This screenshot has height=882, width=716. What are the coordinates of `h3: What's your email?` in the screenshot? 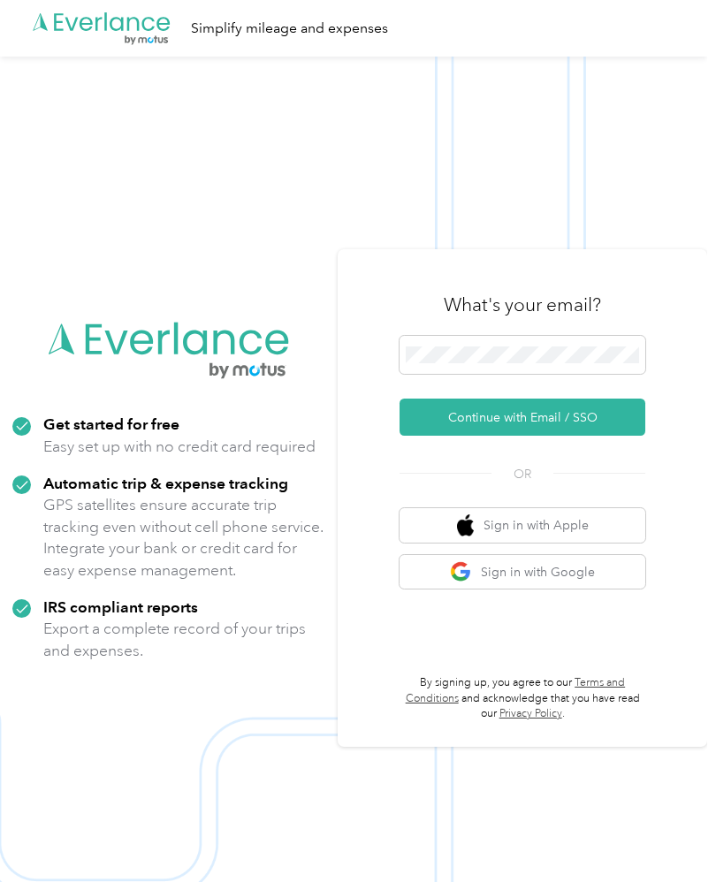 It's located at (522, 305).